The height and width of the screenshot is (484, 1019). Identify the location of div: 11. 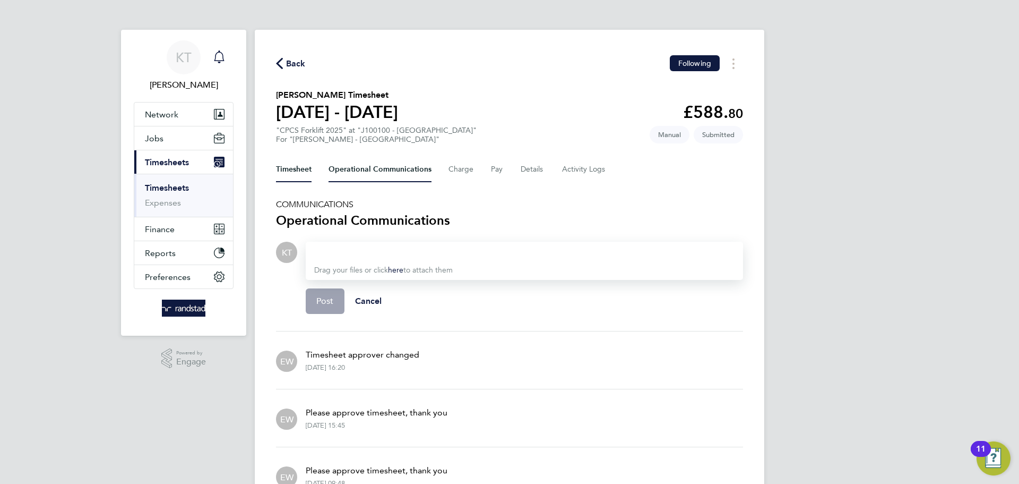
(981, 456).